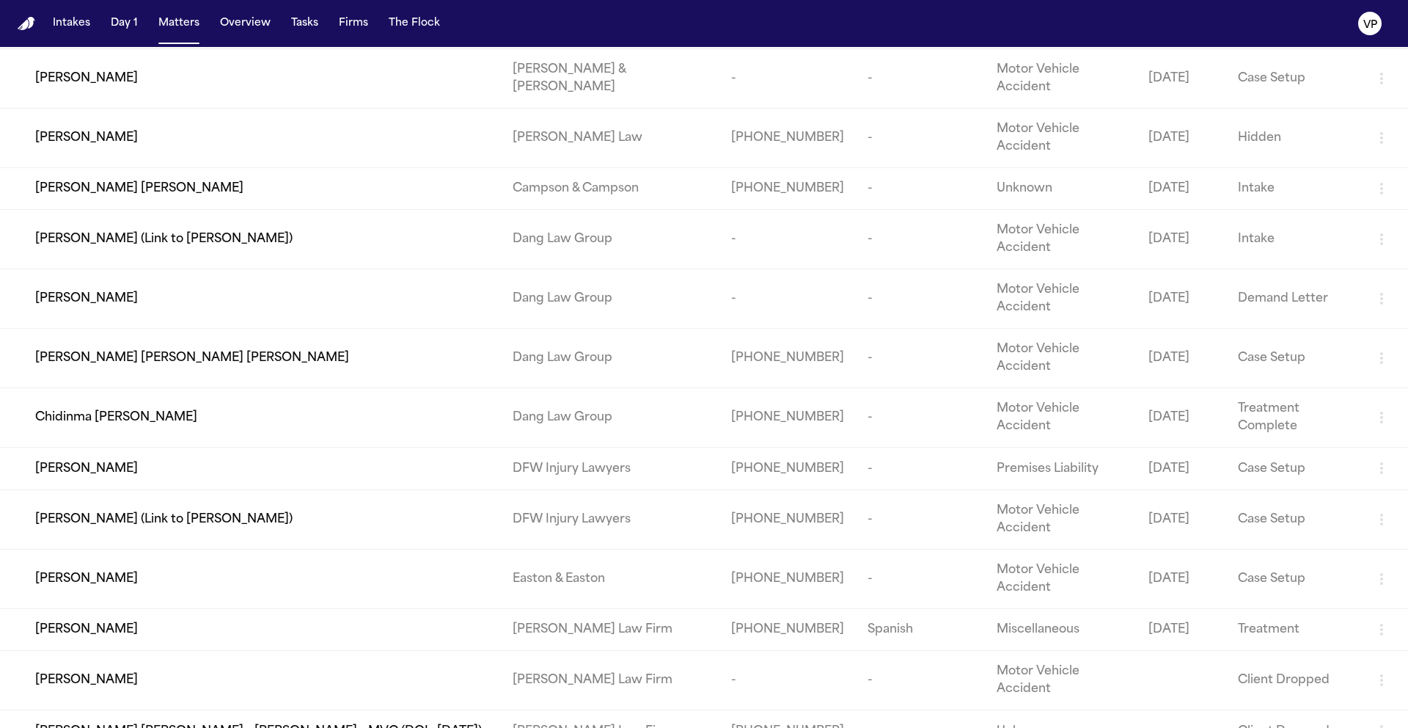 The height and width of the screenshot is (728, 1408). Describe the element at coordinates (26, 23) in the screenshot. I see `img: Finch Logo` at that location.